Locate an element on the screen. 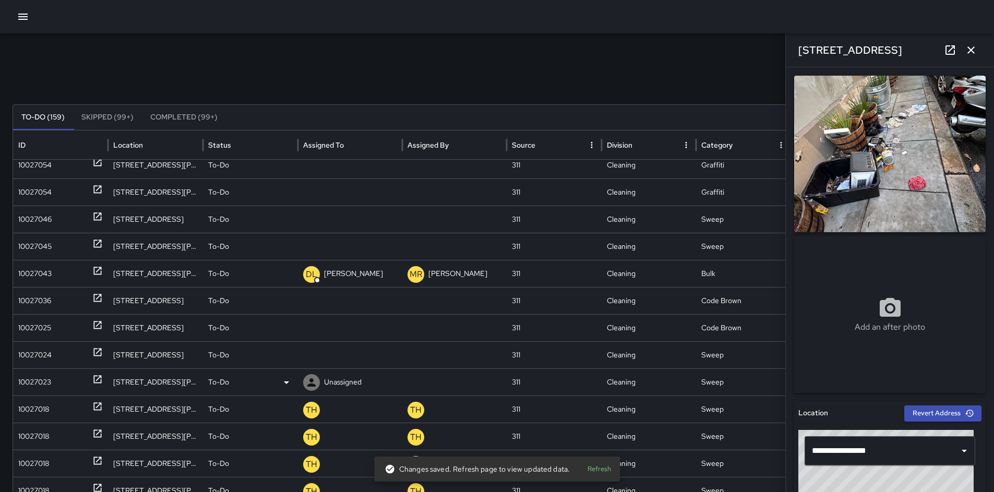 Image resolution: width=994 pixels, height=492 pixels. div: Status is located at coordinates (220, 145).